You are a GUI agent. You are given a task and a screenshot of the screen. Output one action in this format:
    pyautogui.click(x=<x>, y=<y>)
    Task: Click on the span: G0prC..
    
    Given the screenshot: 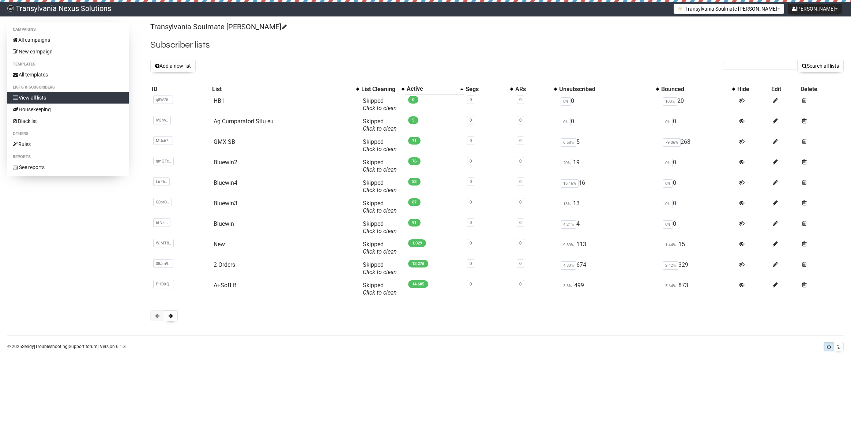 What is the action you would take?
    pyautogui.click(x=162, y=202)
    